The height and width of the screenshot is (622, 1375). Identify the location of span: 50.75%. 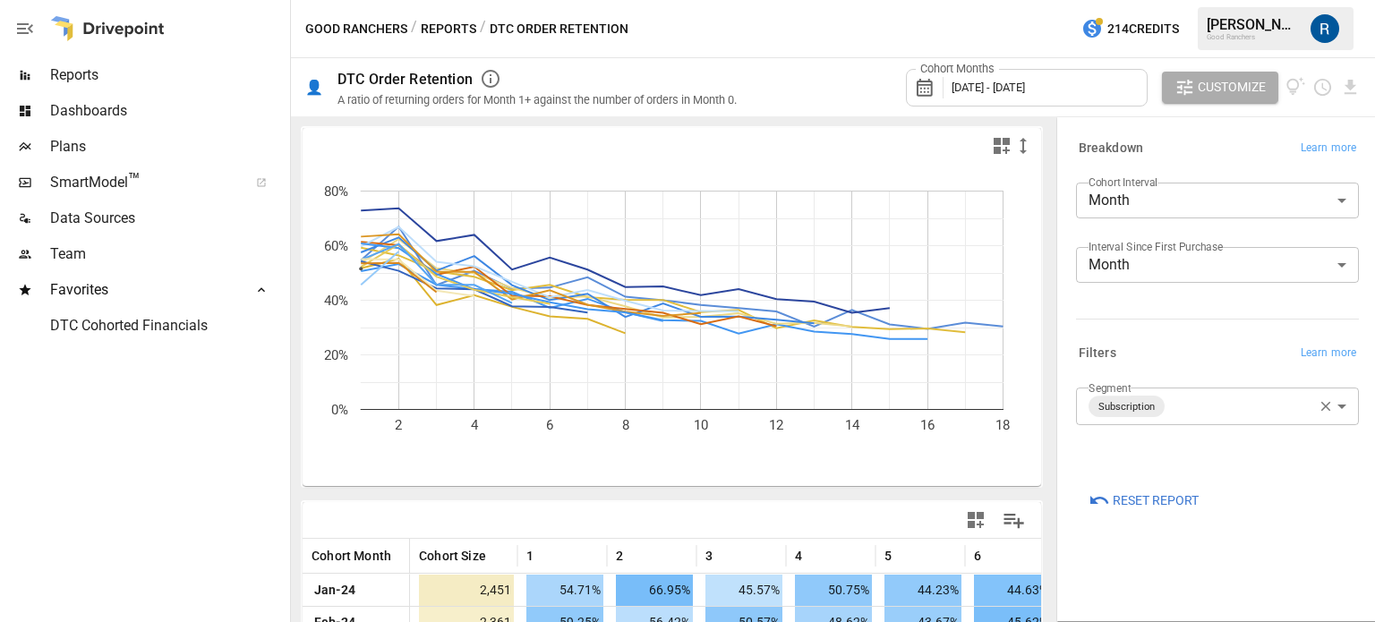
(834, 590).